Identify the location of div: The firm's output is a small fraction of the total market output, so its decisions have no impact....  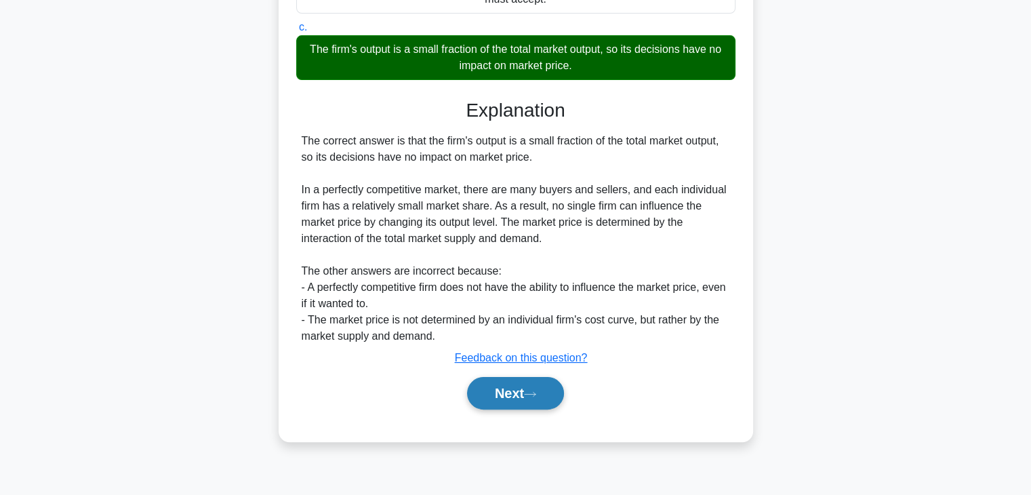
(516, 58).